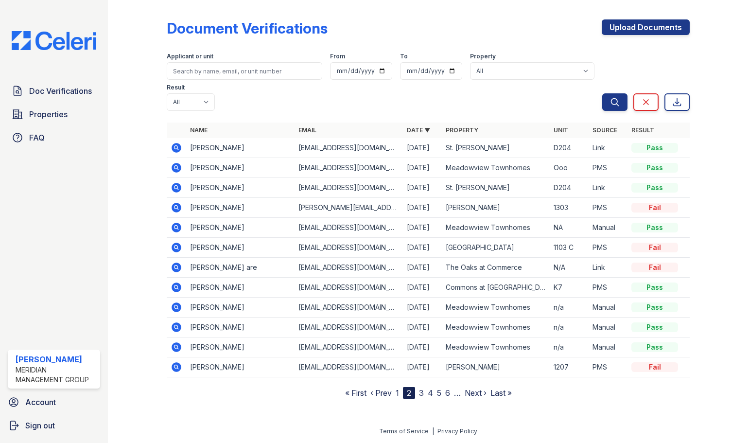  What do you see at coordinates (60, 91) in the screenshot?
I see `span: Doc Verifications` at bounding box center [60, 91].